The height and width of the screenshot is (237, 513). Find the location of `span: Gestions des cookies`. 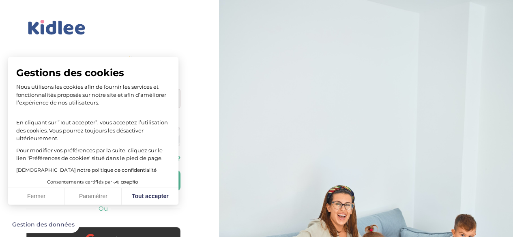

span: Gestions des cookies is located at coordinates (93, 73).